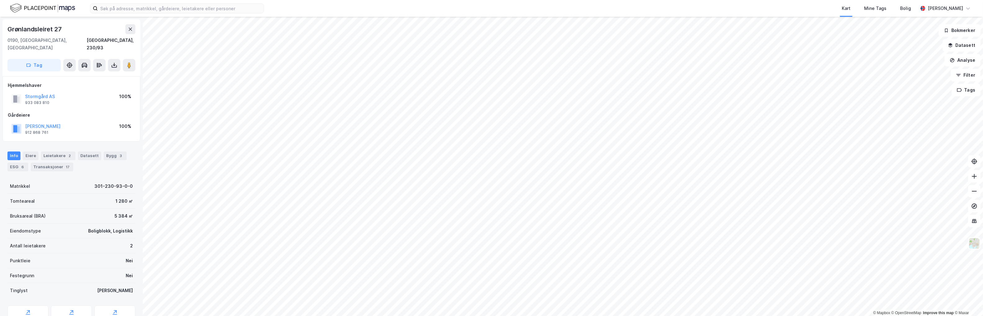 This screenshot has height=316, width=983. What do you see at coordinates (20, 186) in the screenshot?
I see `div: Matrikkel` at bounding box center [20, 186].